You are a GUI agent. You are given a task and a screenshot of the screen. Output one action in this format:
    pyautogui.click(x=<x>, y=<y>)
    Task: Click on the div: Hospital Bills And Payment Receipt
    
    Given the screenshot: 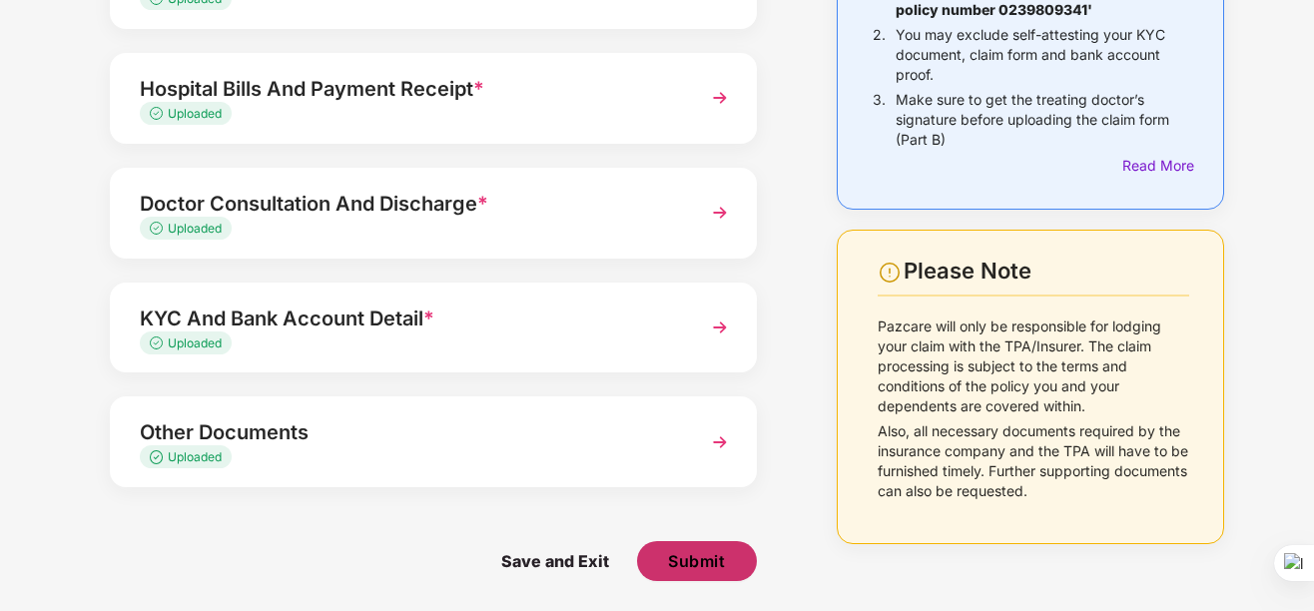 What is the action you would take?
    pyautogui.click(x=408, y=89)
    